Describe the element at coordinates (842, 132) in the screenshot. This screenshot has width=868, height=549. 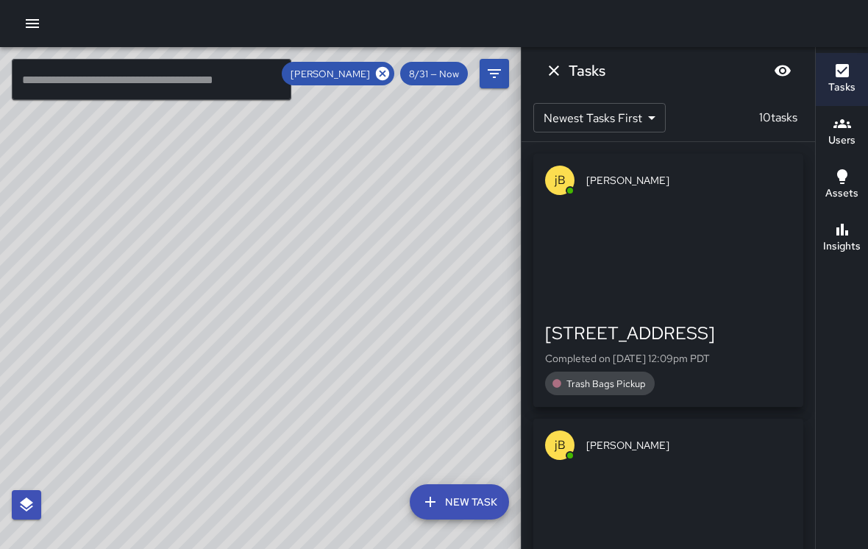
I see `button: Users` at that location.